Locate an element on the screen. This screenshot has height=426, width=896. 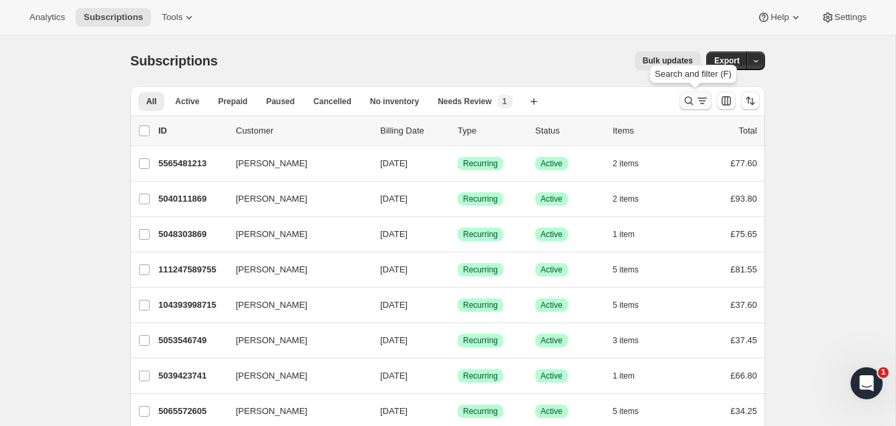
span: Bulk updates is located at coordinates (668, 61).